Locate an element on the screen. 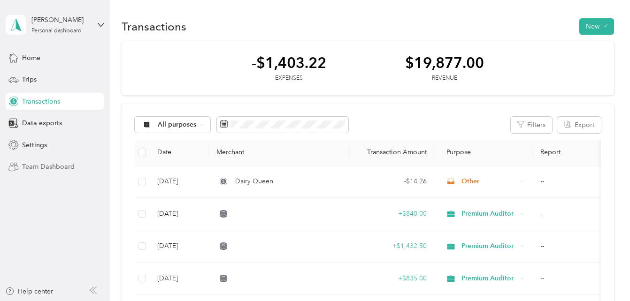 The image size is (630, 301). th: Date is located at coordinates (179, 152).